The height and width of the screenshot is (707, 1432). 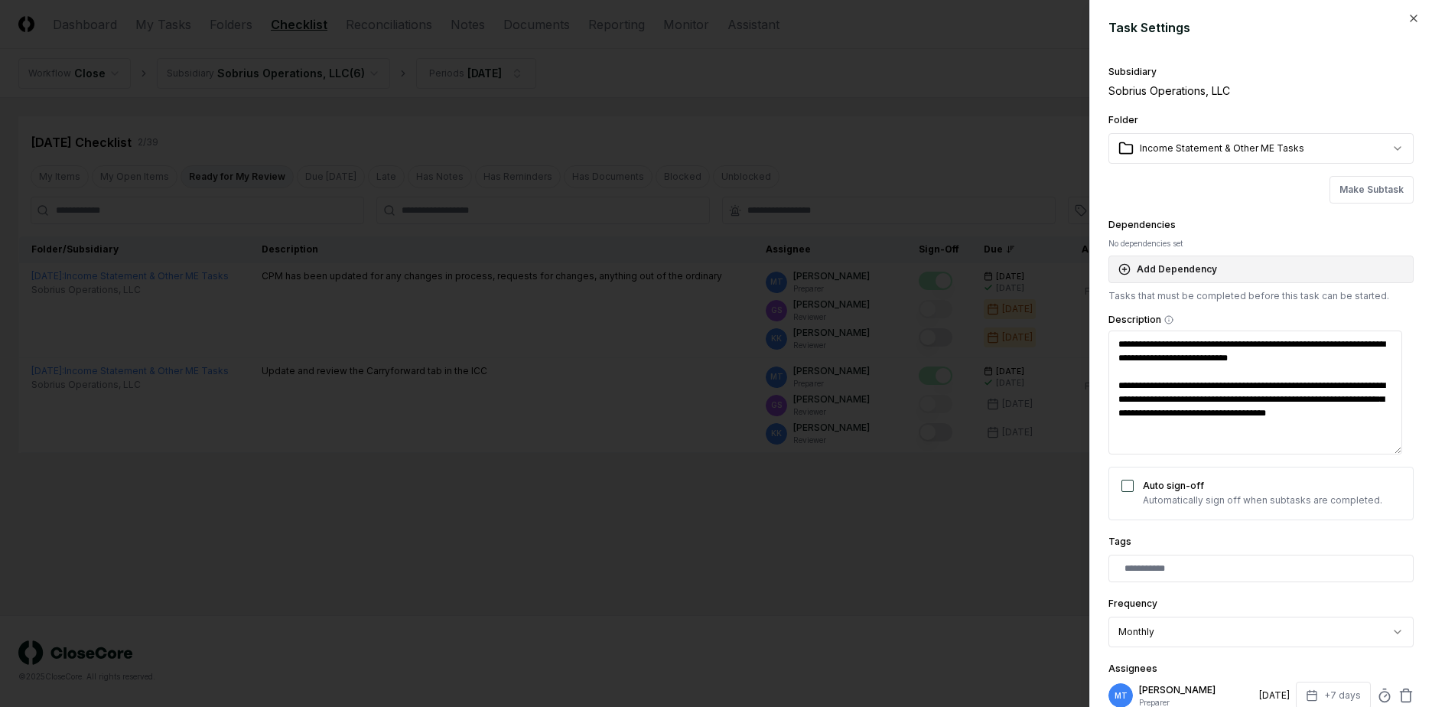 What do you see at coordinates (1261, 320) in the screenshot?
I see `label: Description` at bounding box center [1261, 320].